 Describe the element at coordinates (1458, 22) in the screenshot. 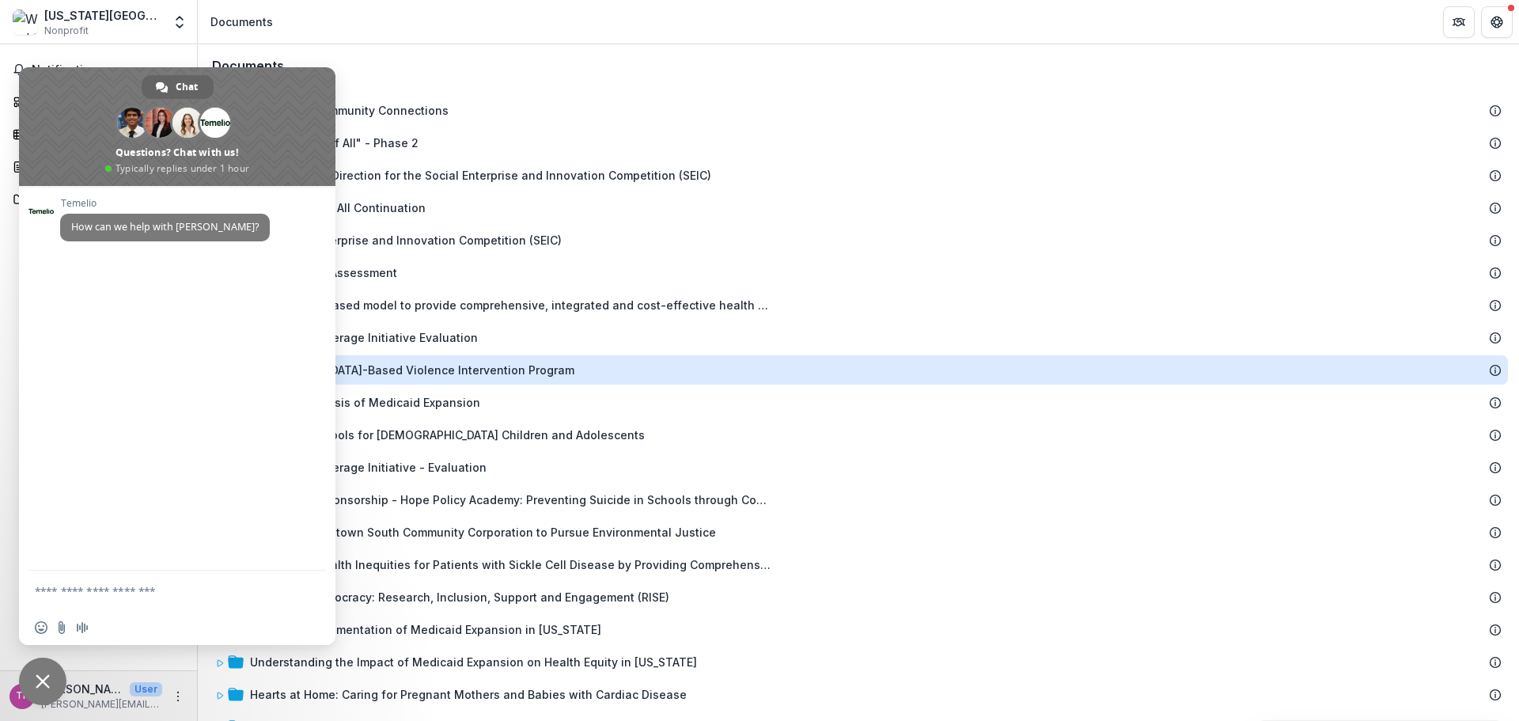

I see `button: Partners` at that location.